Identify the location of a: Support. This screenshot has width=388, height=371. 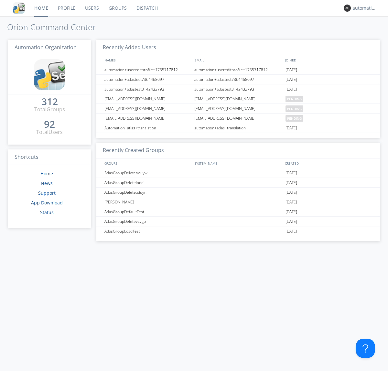
(47, 193).